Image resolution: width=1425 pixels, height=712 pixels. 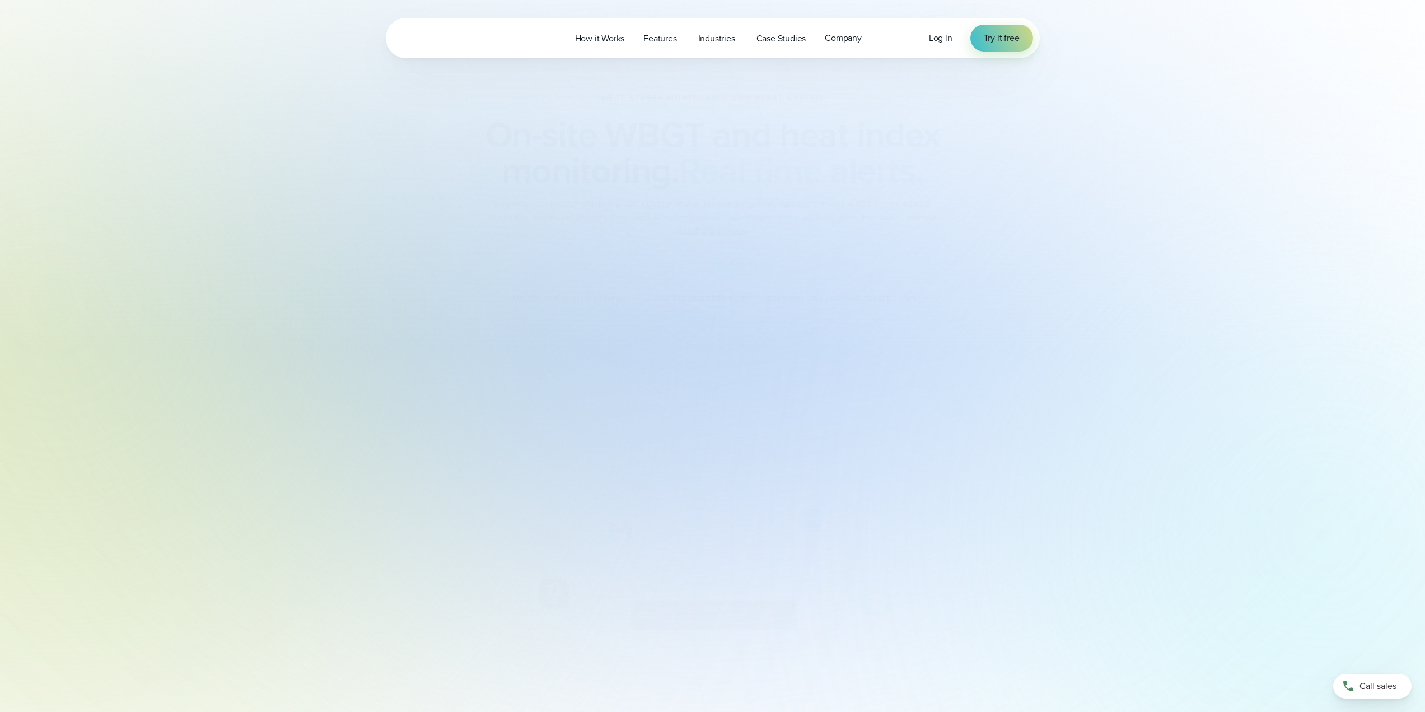 I want to click on span: Features, so click(x=660, y=39).